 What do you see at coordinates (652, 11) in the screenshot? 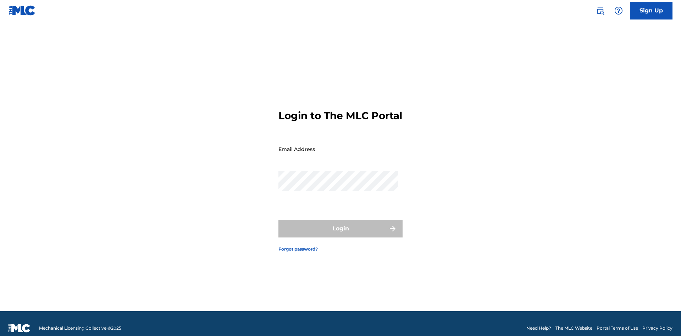
I see `a: Sign Up` at bounding box center [652, 11].